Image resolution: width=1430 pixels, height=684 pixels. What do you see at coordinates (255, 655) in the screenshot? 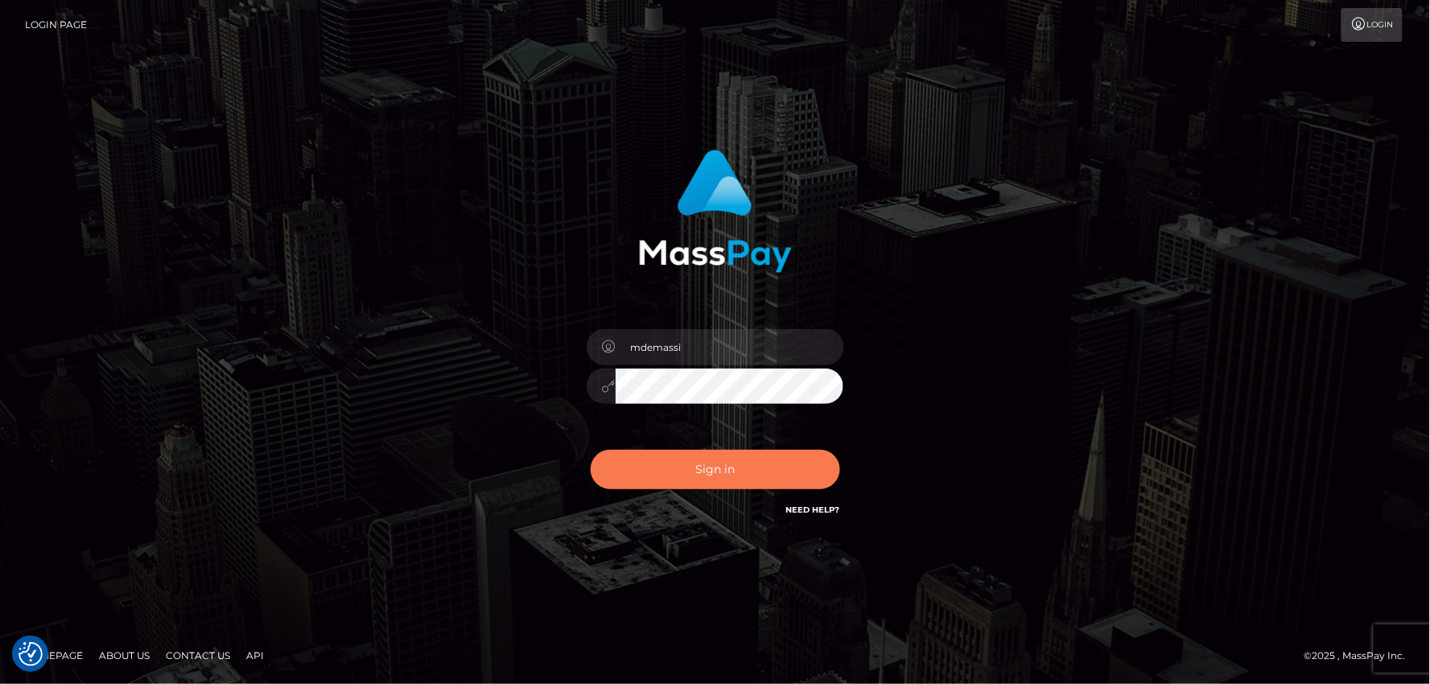
I see `a: API` at bounding box center [255, 655].